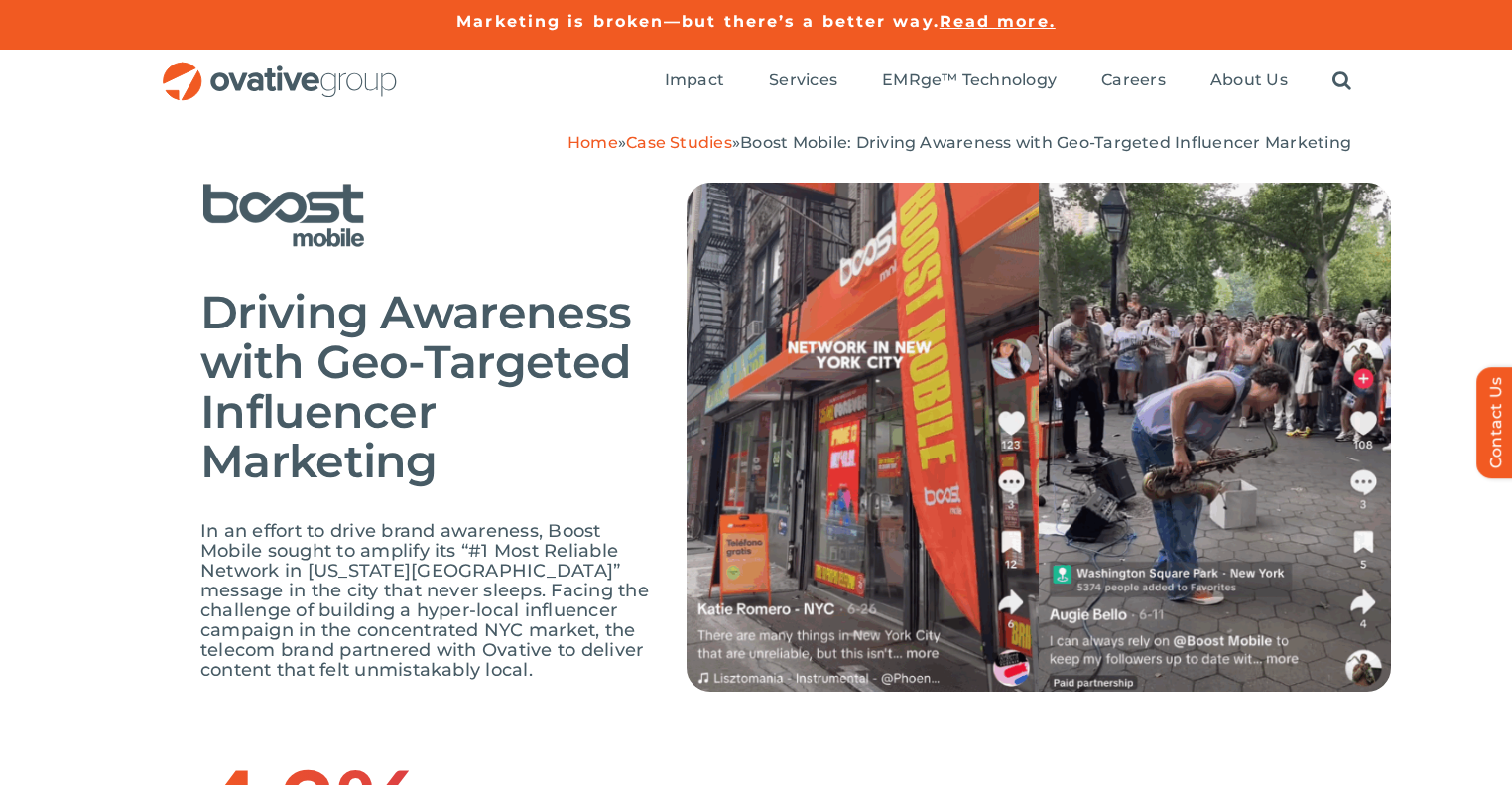 This screenshot has height=785, width=1512. What do you see at coordinates (969, 80) in the screenshot?
I see `span: EMRge™ Technology` at bounding box center [969, 80].